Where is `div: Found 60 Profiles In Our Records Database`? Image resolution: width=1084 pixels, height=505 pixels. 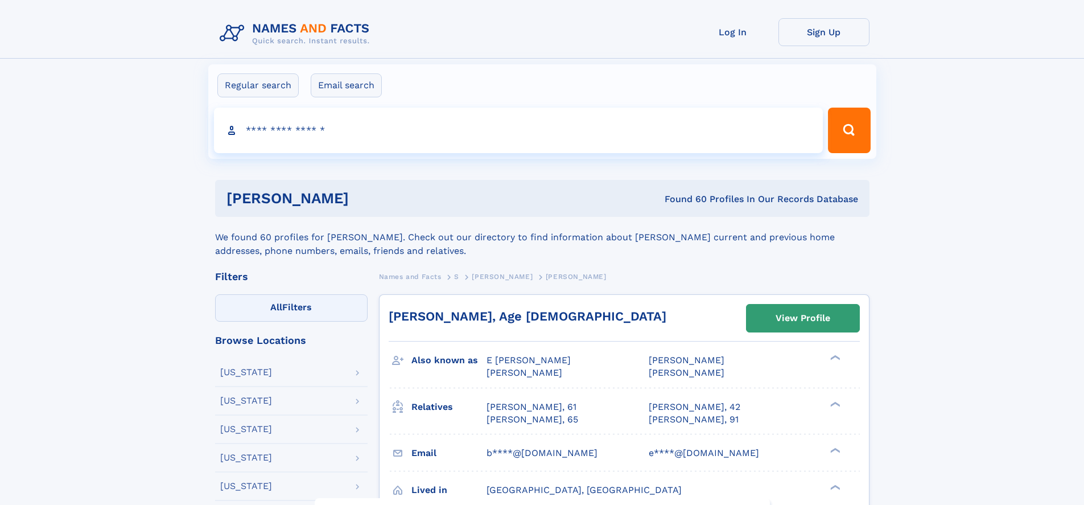 div: Found 60 Profiles In Our Records Database is located at coordinates (682, 199).